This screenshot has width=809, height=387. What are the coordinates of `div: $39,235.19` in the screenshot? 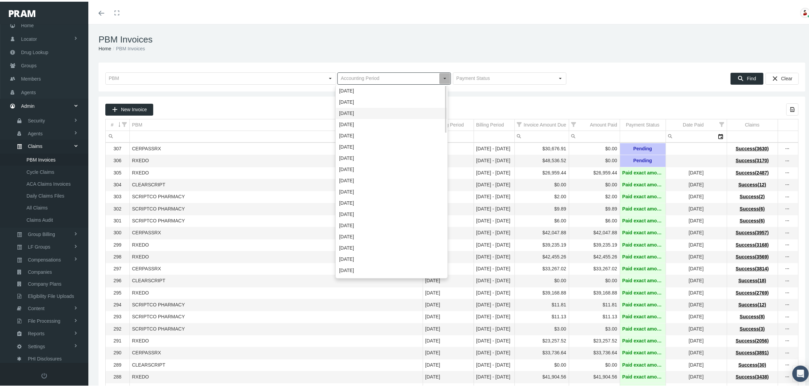 It's located at (542, 243).